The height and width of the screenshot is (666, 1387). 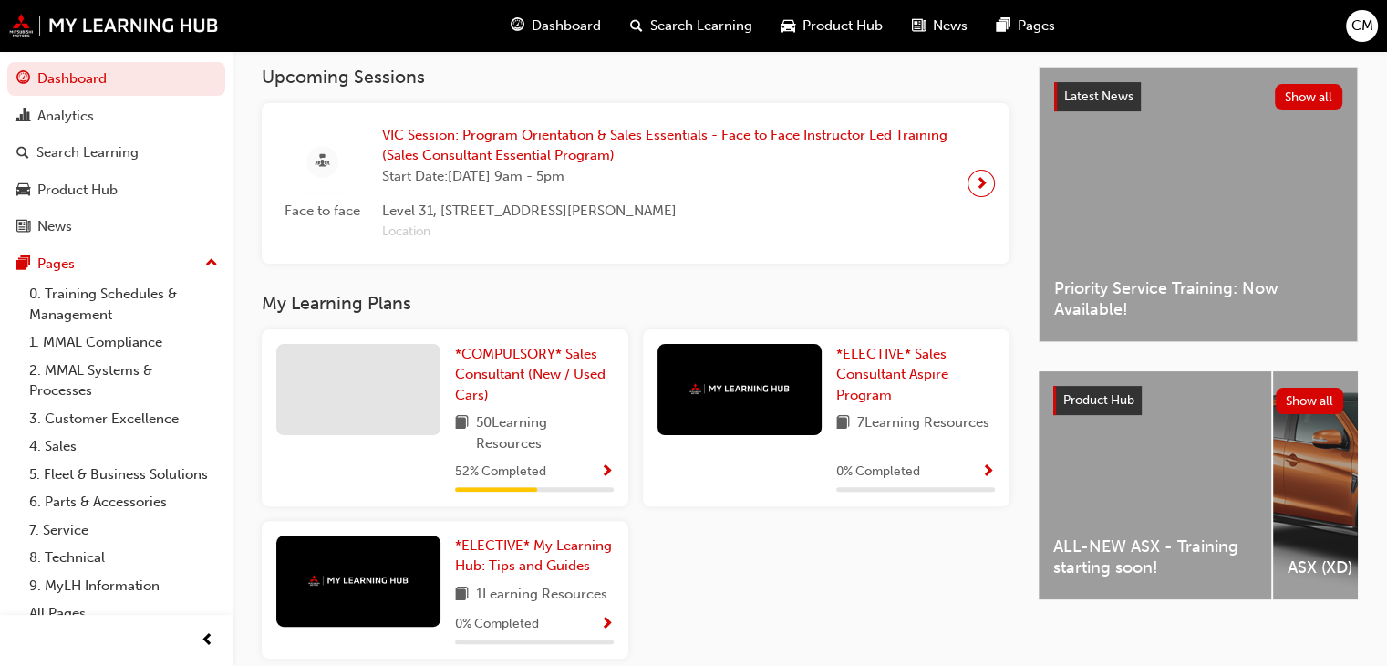 What do you see at coordinates (534, 555) in the screenshot?
I see `a: *ELECTIVE* My Learning Hub: Tips and Guides` at bounding box center [534, 555].